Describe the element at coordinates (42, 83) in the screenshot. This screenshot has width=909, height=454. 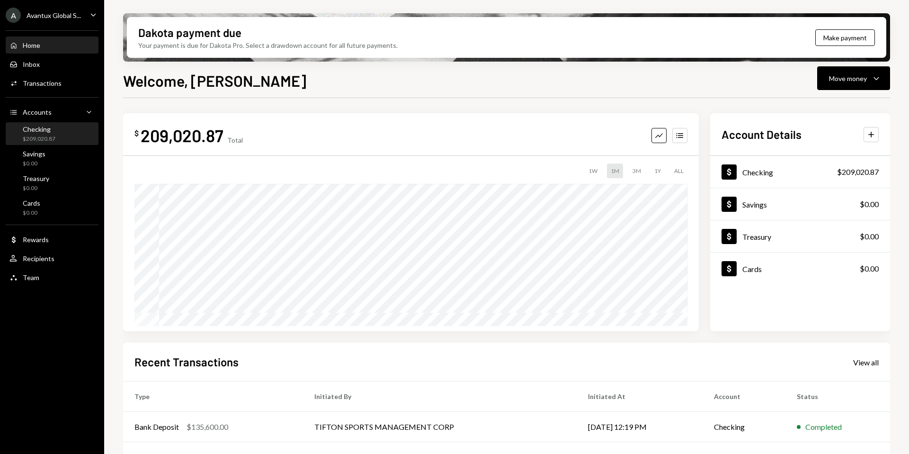
I see `div: Transactions` at that location.